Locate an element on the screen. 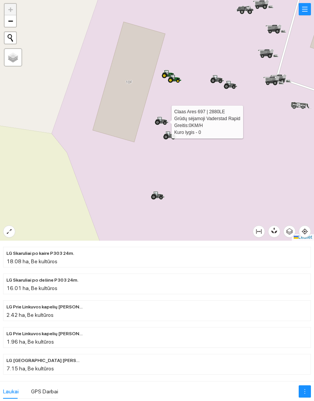 The image size is (314, 401). span: 2.42 ha, Be kultūros is located at coordinates (30, 315).